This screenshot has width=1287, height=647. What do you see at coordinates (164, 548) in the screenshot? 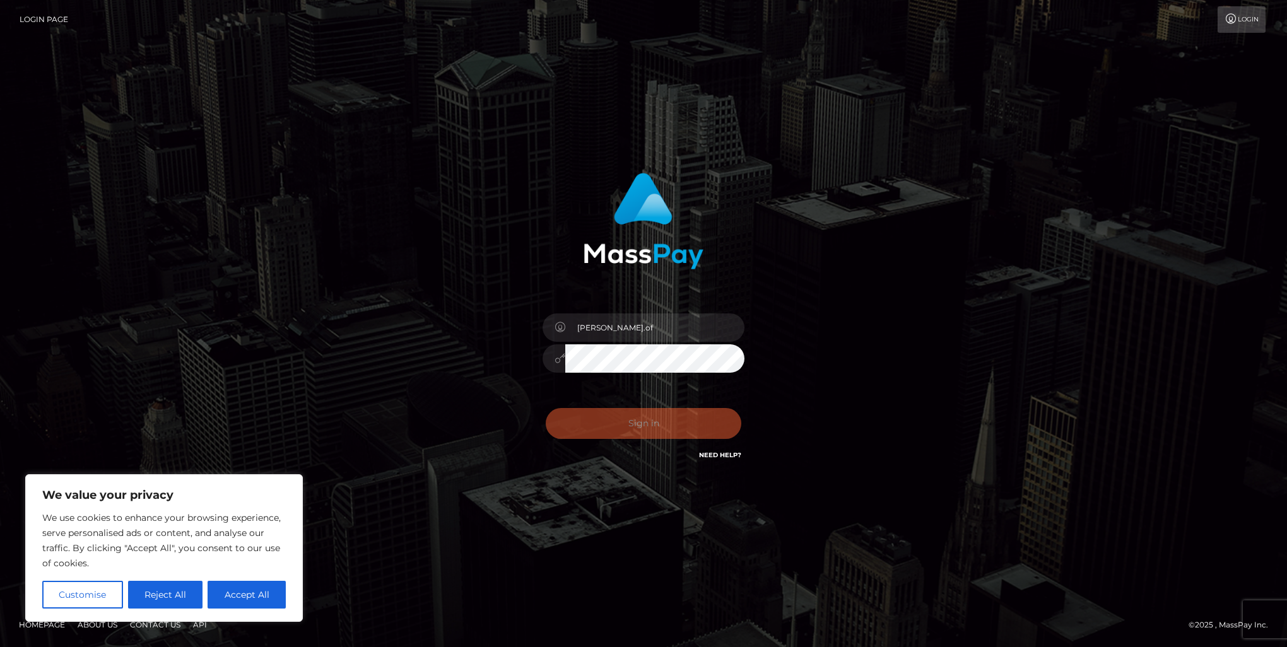
I see `div: We value your privacy` at bounding box center [164, 548].